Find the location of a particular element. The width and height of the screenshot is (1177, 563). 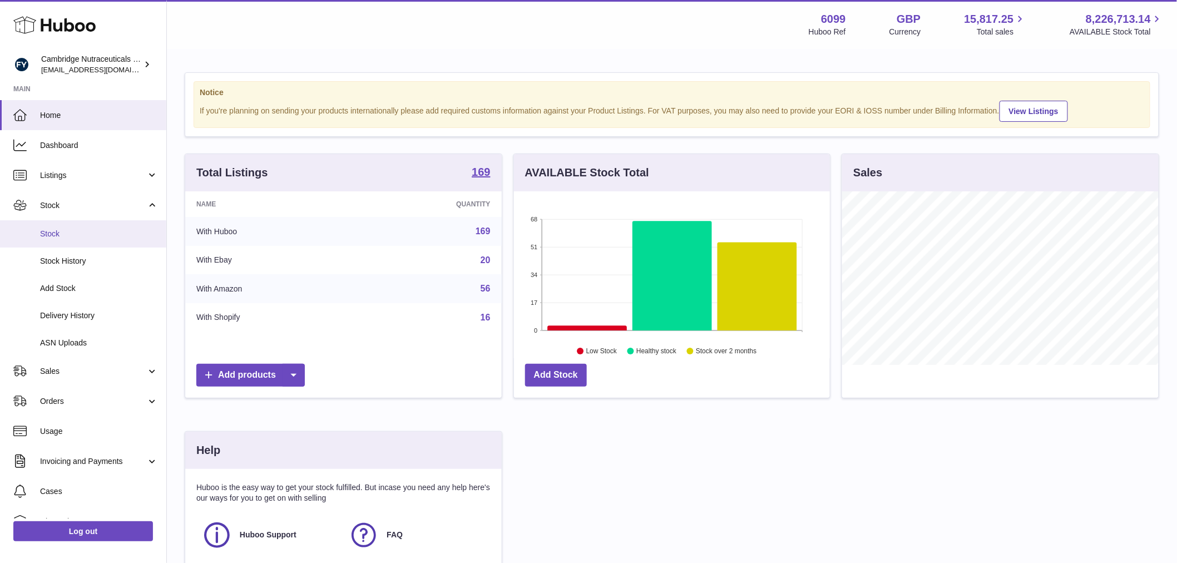

text: 51 is located at coordinates (534, 247).